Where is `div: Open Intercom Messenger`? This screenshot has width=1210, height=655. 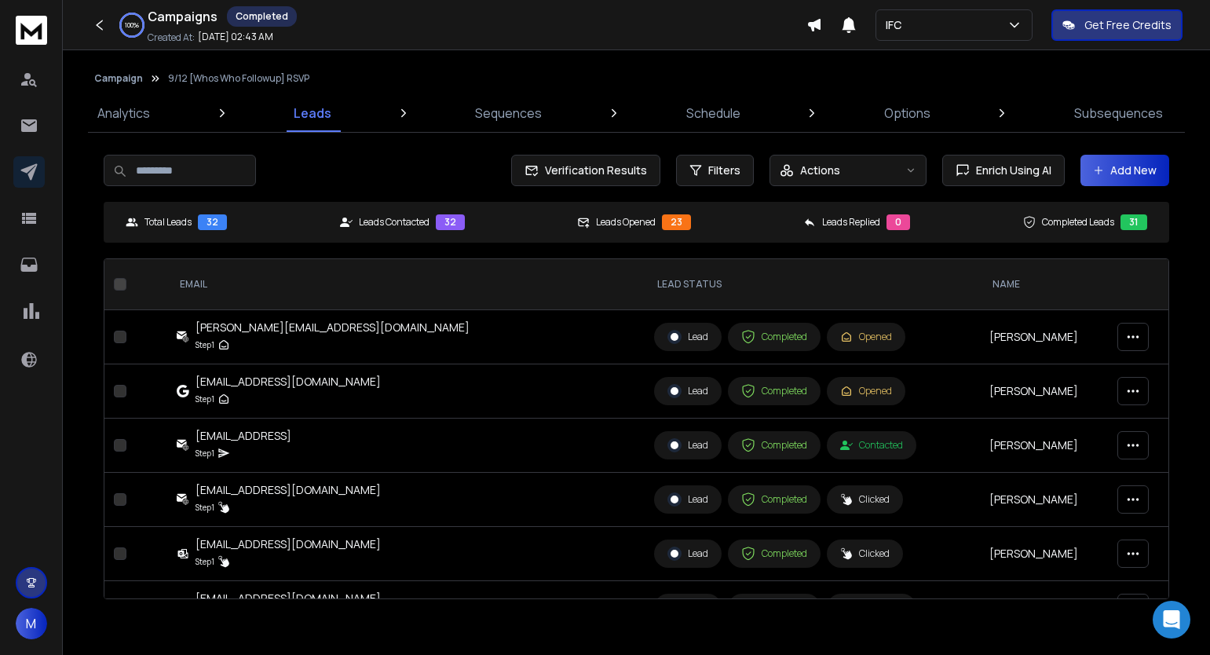 div: Open Intercom Messenger is located at coordinates (1171, 619).